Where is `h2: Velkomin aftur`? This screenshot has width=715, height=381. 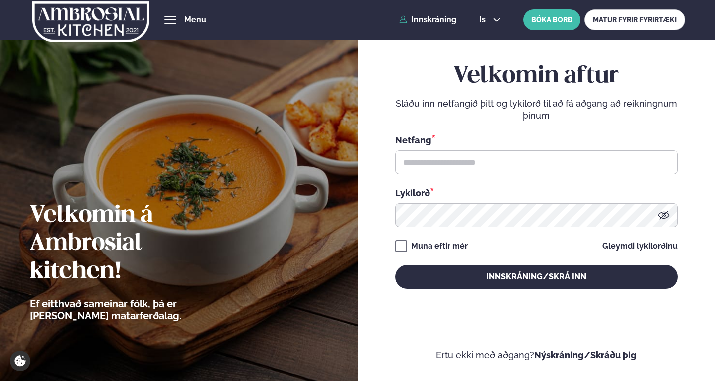
h2: Velkomin aftur is located at coordinates (536, 76).